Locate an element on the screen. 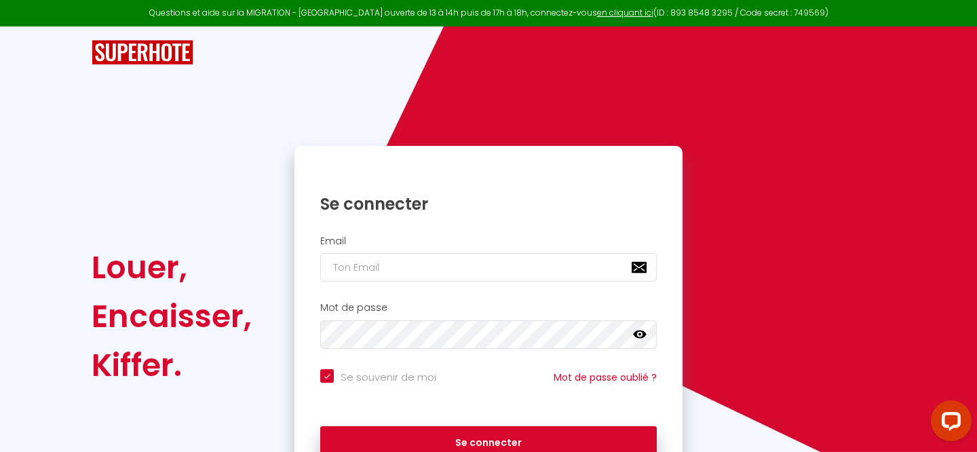  a: en cliquant ici is located at coordinates (625, 12).